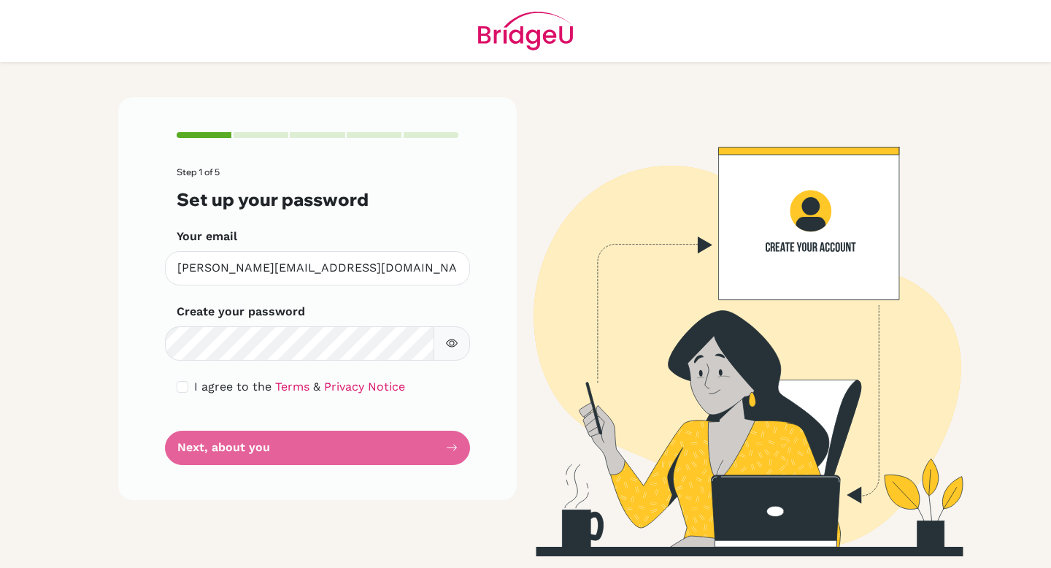 The image size is (1051, 568). Describe the element at coordinates (207, 237) in the screenshot. I see `label: Your email` at that location.